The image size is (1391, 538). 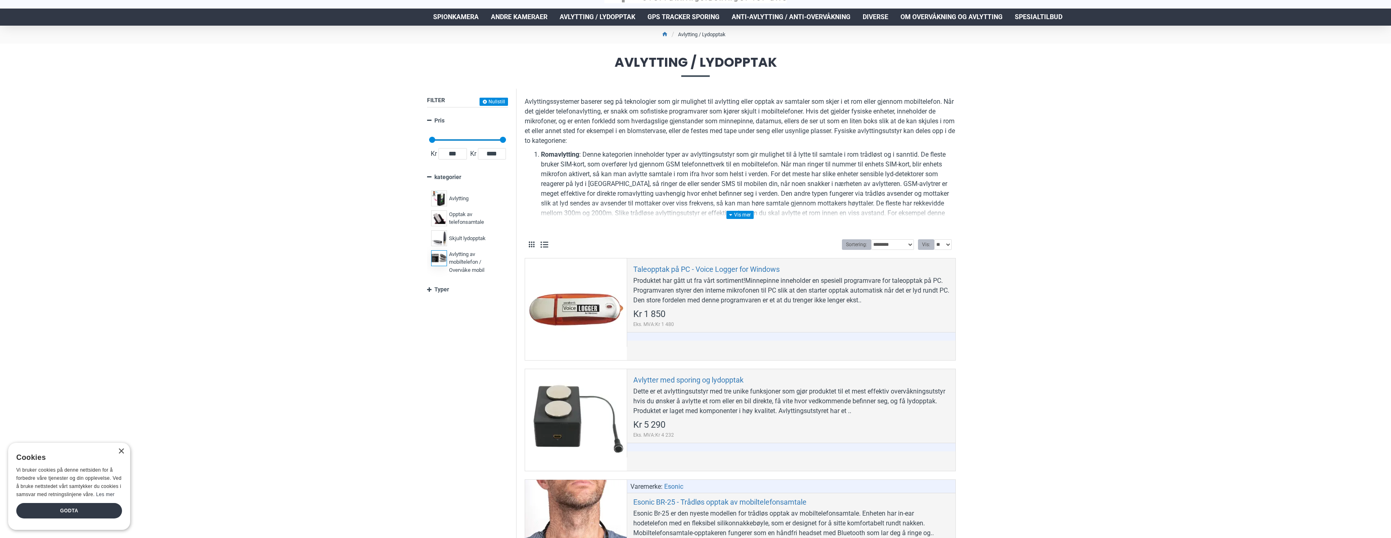 I want to click on a: Anti-avlytting / Anti-overvåkning, so click(x=791, y=17).